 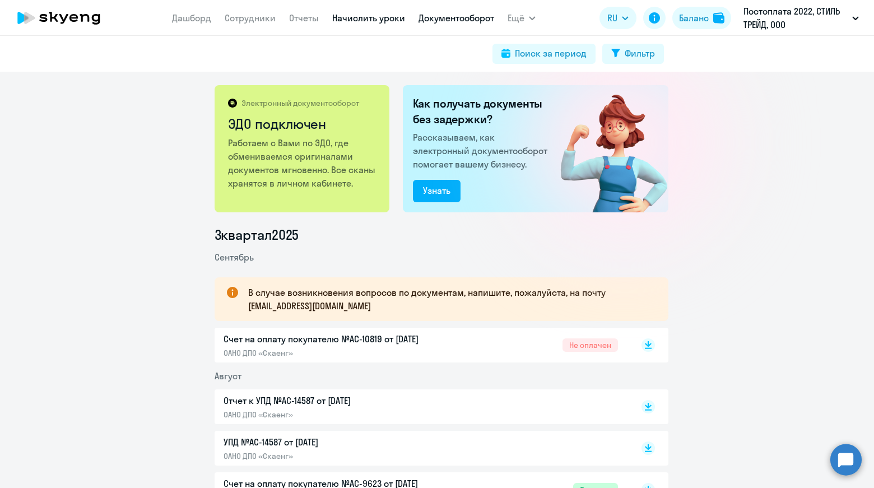 I want to click on div: Фильтр, so click(x=640, y=53).